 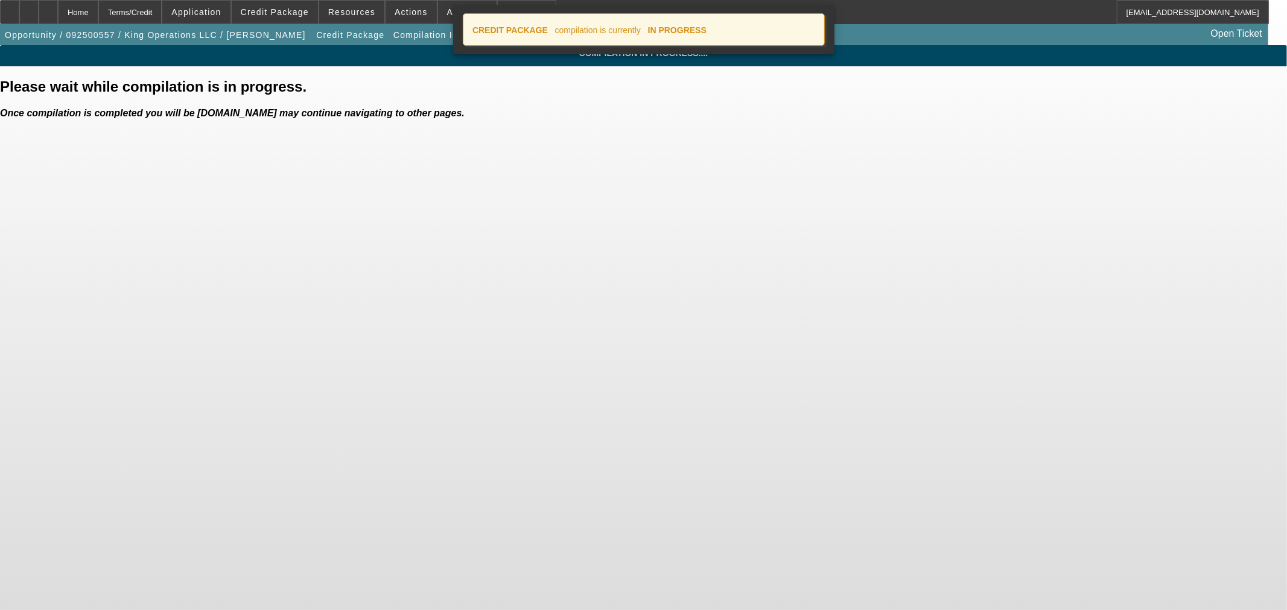 What do you see at coordinates (411, 12) in the screenshot?
I see `span: Actions` at bounding box center [411, 12].